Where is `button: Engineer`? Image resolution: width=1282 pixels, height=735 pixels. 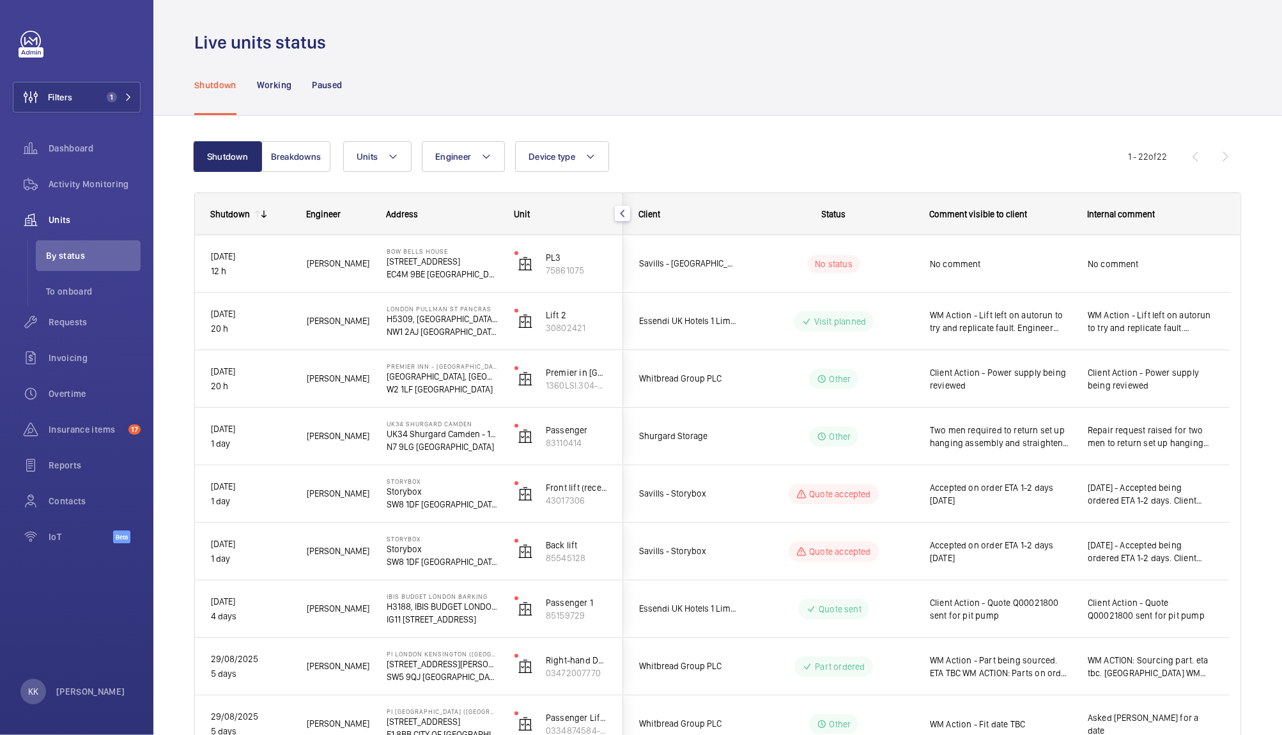
button: Engineer is located at coordinates (463, 157).